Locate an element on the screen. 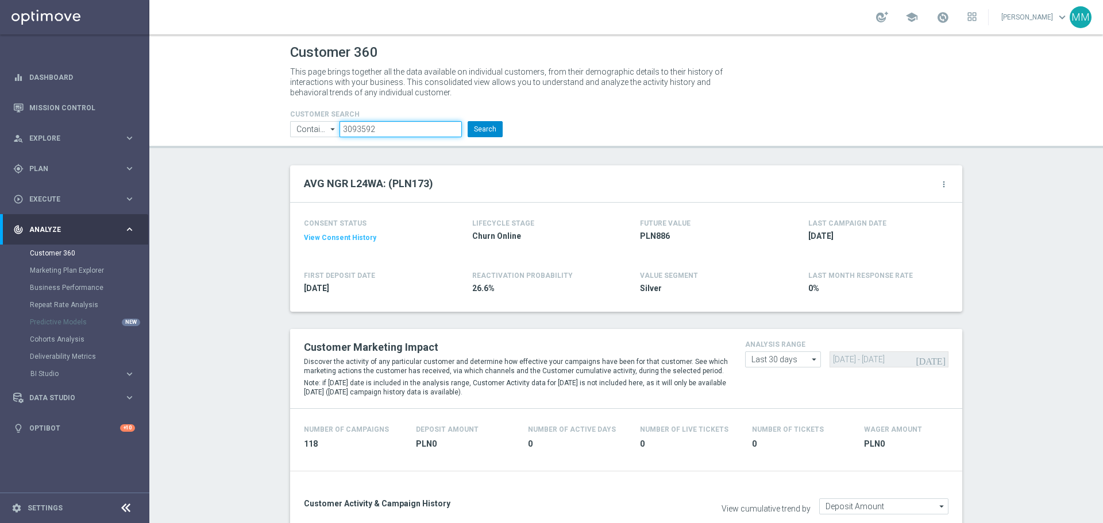 This screenshot has height=523, width=1103. button: person_search Explore keyboard_arrow_right is located at coordinates (74, 138).